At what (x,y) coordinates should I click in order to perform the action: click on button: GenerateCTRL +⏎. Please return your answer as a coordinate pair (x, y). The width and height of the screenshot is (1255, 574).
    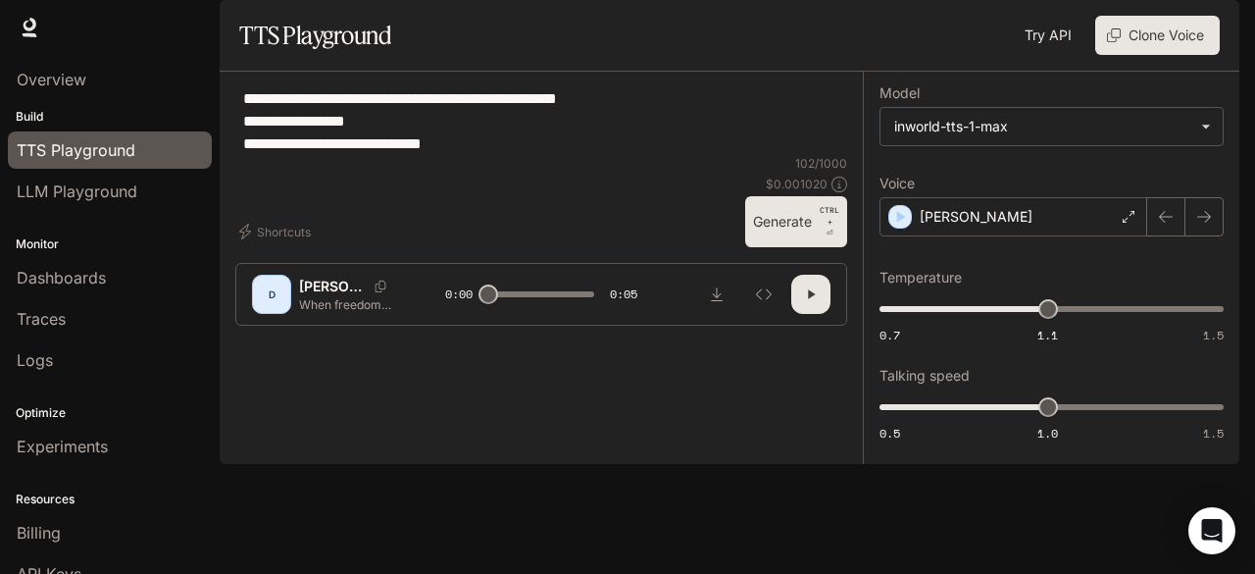
    Looking at the image, I should click on (796, 222).